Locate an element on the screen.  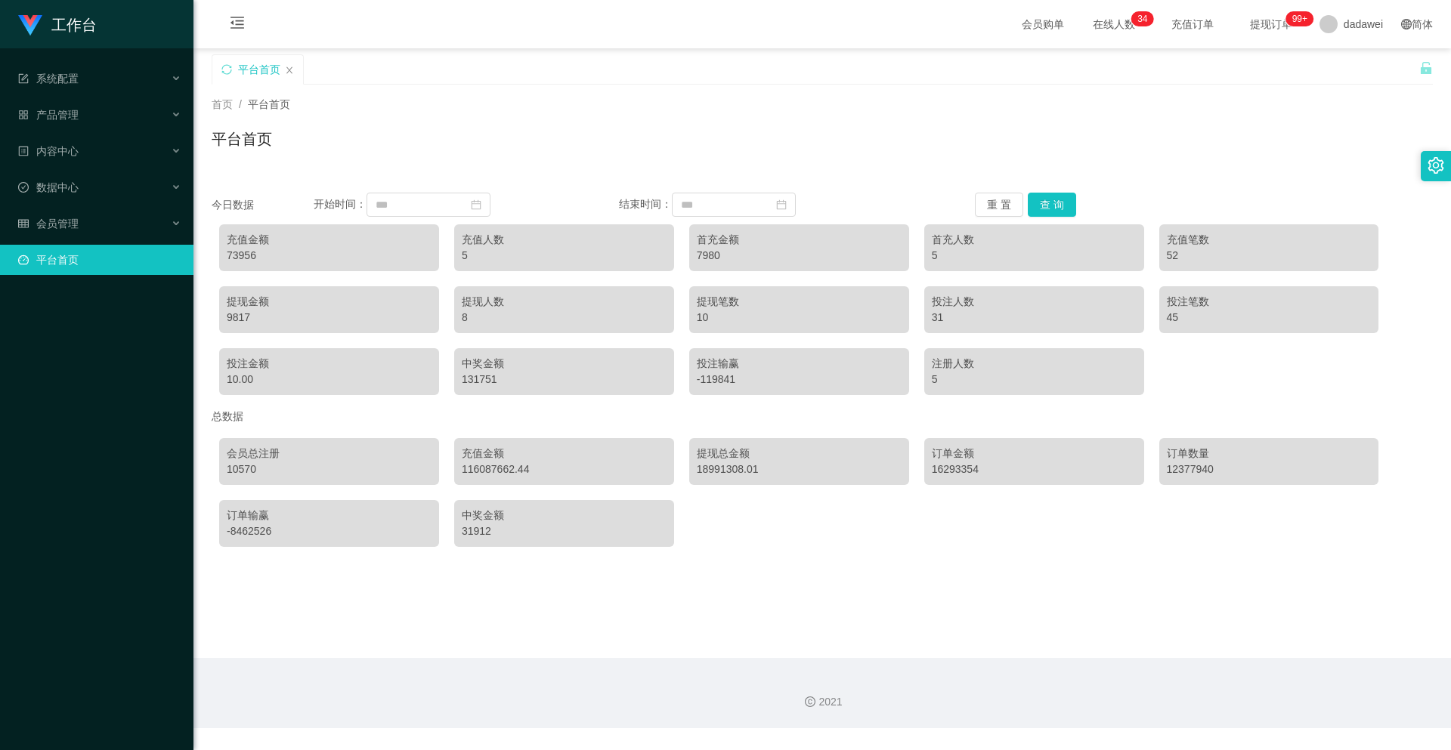
div: 10570 is located at coordinates (329, 469).